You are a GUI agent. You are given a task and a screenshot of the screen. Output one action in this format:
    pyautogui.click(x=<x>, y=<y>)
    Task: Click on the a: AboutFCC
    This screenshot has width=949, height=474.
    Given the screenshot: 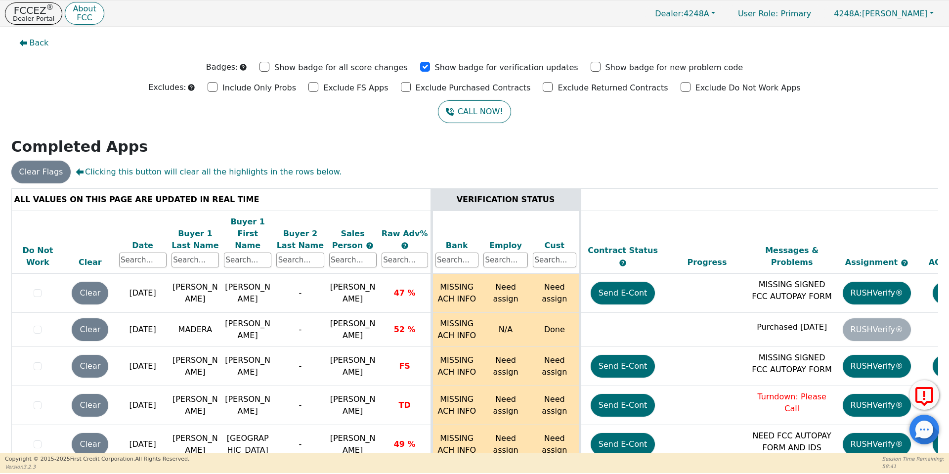 What is the action you would take?
    pyautogui.click(x=84, y=13)
    